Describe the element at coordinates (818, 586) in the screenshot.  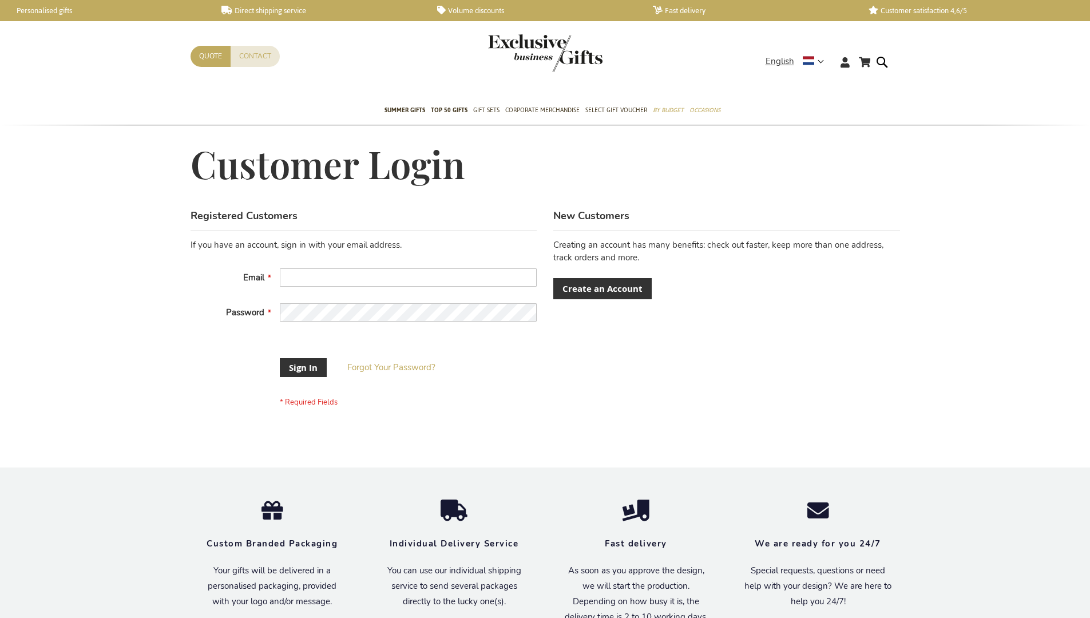
I see `p: Special requests, questions or need help with your design? We are here to help you 24/7!` at that location.